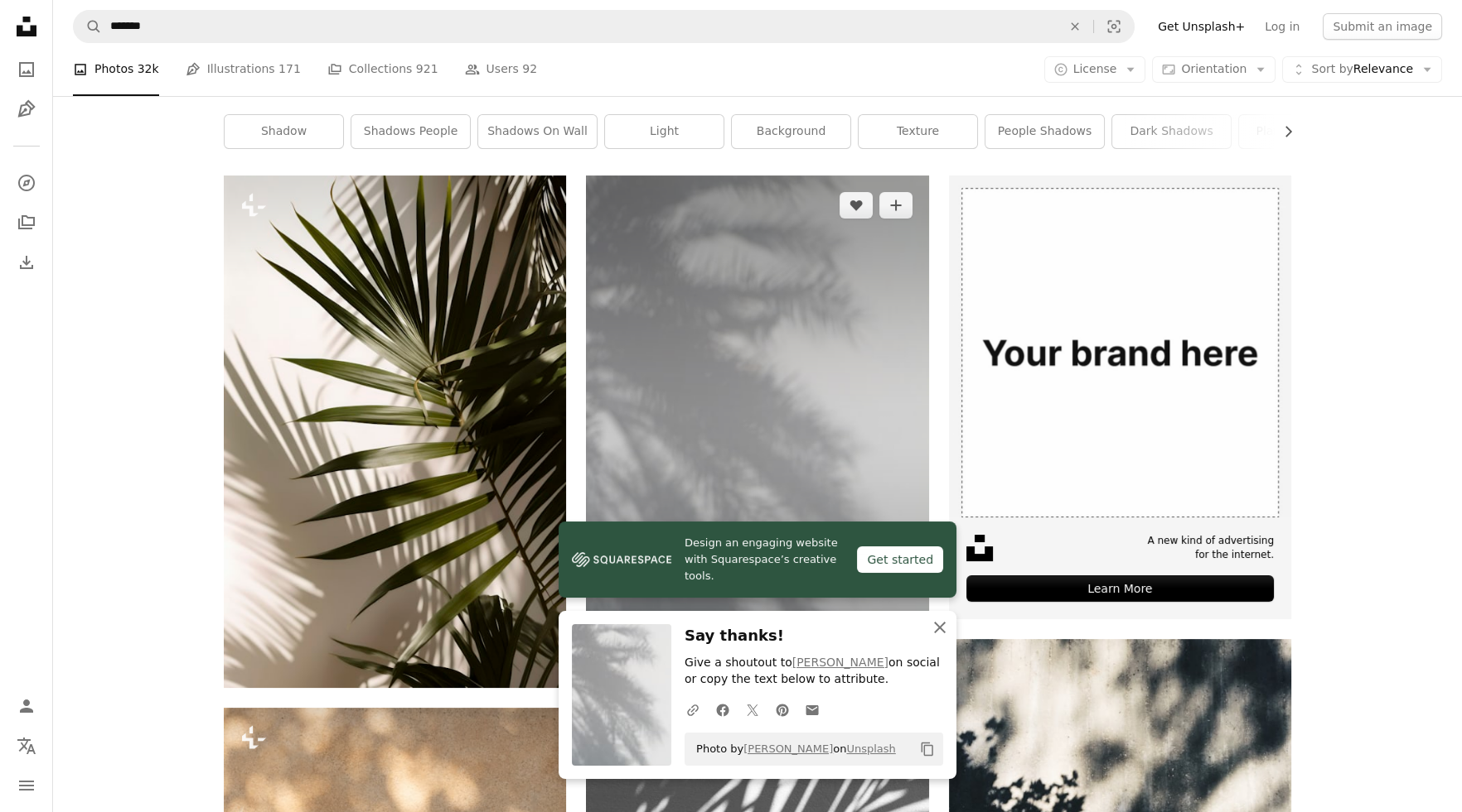 The width and height of the screenshot is (1462, 812). Describe the element at coordinates (26, 786) in the screenshot. I see `button: Menu` at that location.